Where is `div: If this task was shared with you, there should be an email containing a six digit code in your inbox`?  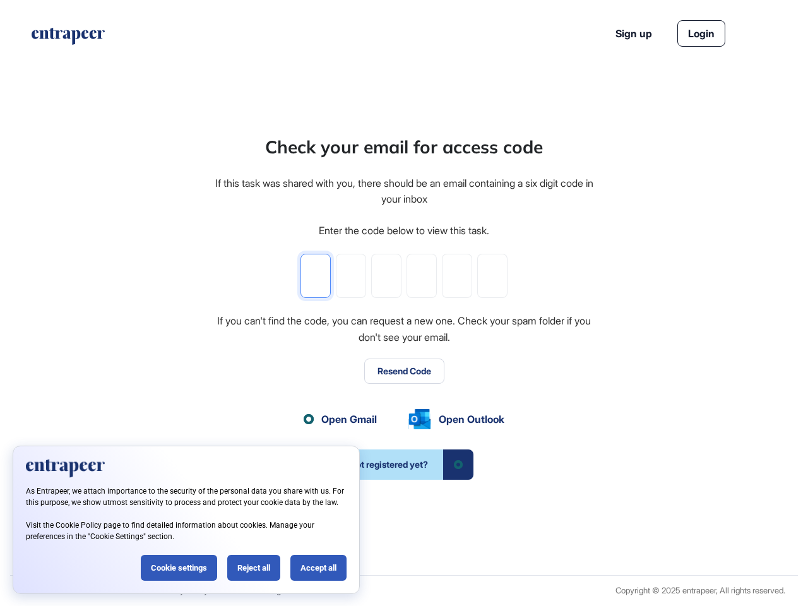 div: If this task was shared with you, there should be an email containing a six digit code in your inbox is located at coordinates (404, 191).